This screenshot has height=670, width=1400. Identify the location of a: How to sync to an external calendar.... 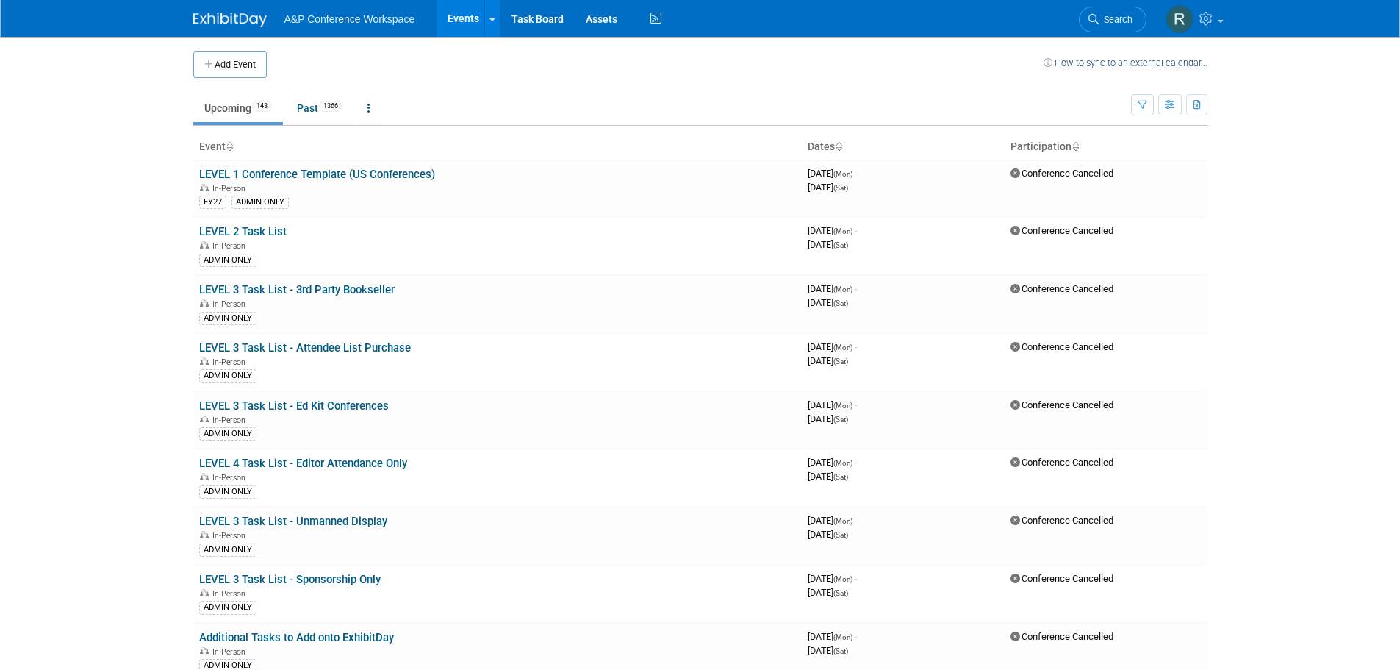
(1125, 62).